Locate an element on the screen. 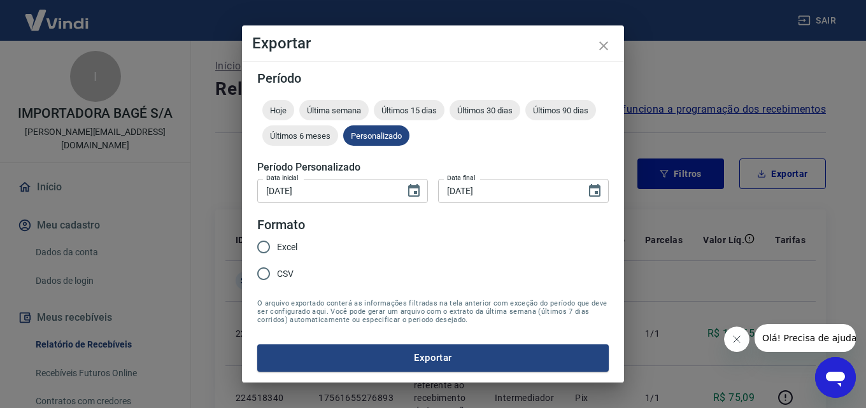 This screenshot has height=408, width=866. button: Choose date, selected date is 25 de ago de 2025 is located at coordinates (595, 191).